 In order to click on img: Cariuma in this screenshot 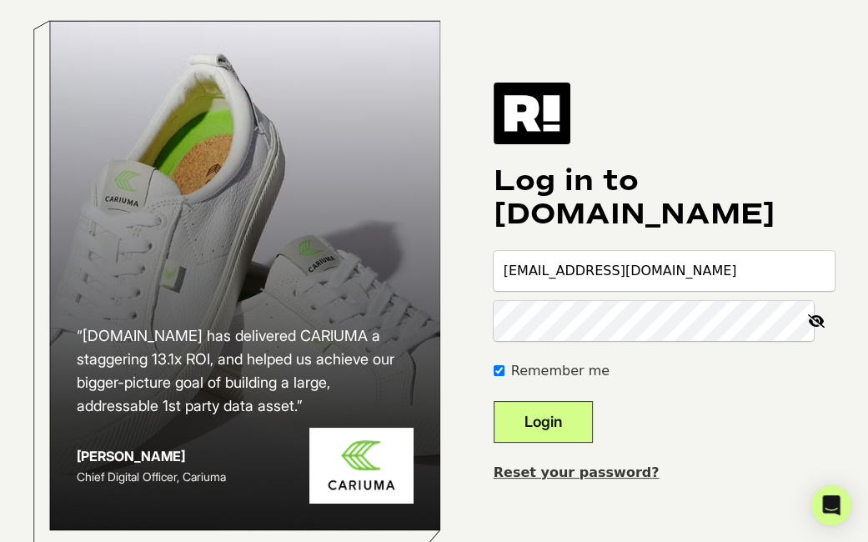, I will do `click(361, 465)`.